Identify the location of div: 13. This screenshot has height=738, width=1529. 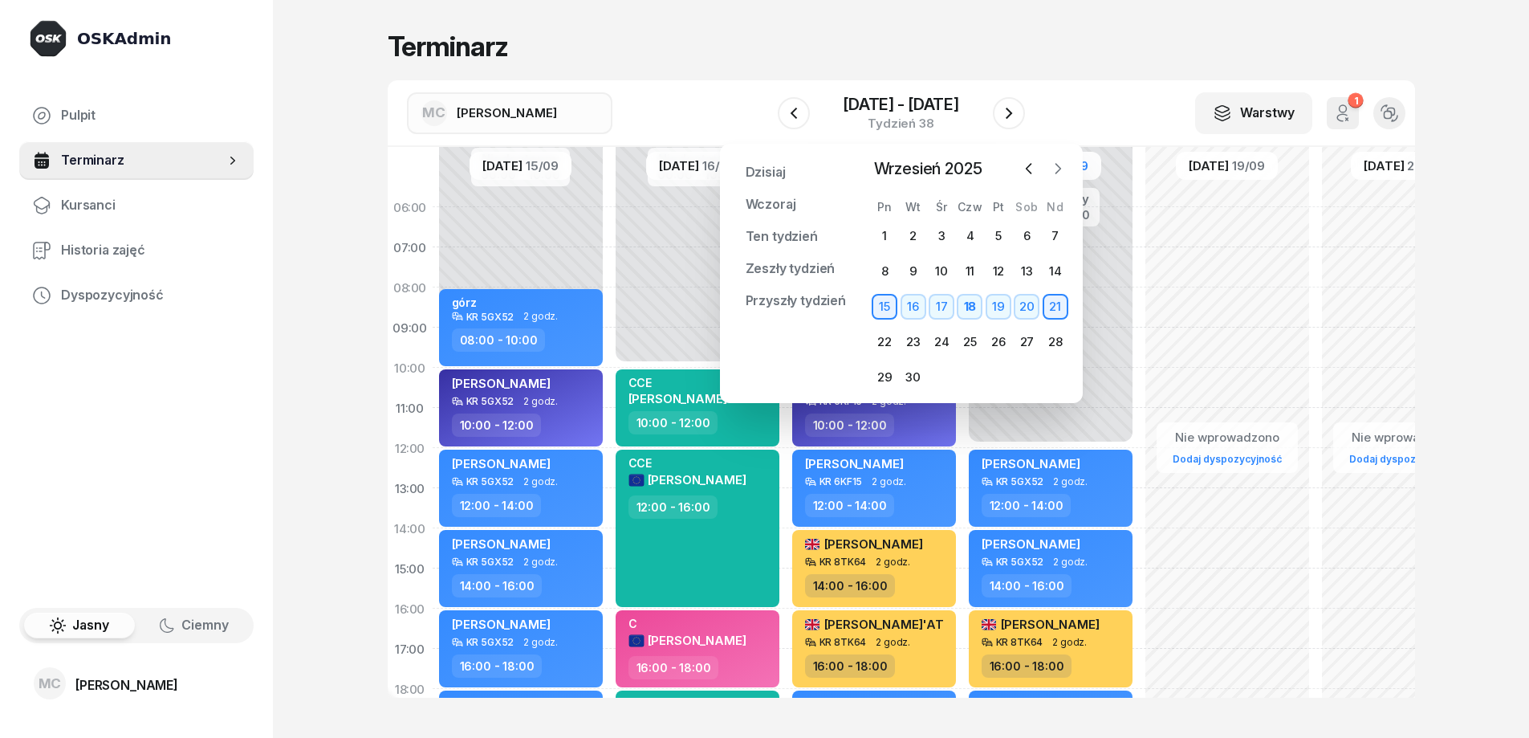
(1027, 271).